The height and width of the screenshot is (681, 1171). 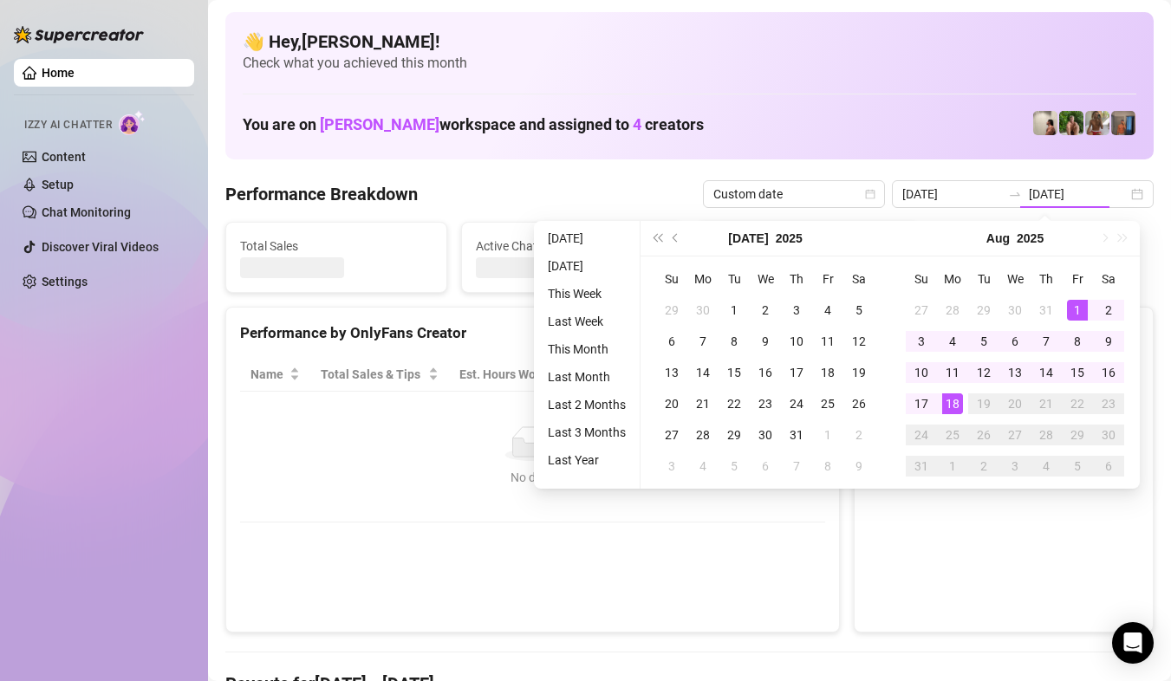 I want to click on span: calendar, so click(x=870, y=194).